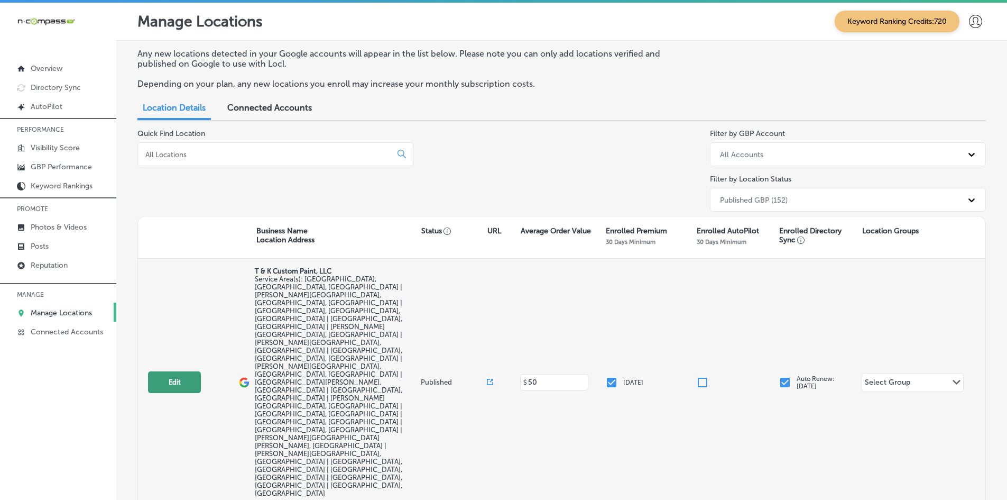 This screenshot has height=500, width=1007. Describe the element at coordinates (636, 230) in the screenshot. I see `p: Enrolled Premium` at that location.